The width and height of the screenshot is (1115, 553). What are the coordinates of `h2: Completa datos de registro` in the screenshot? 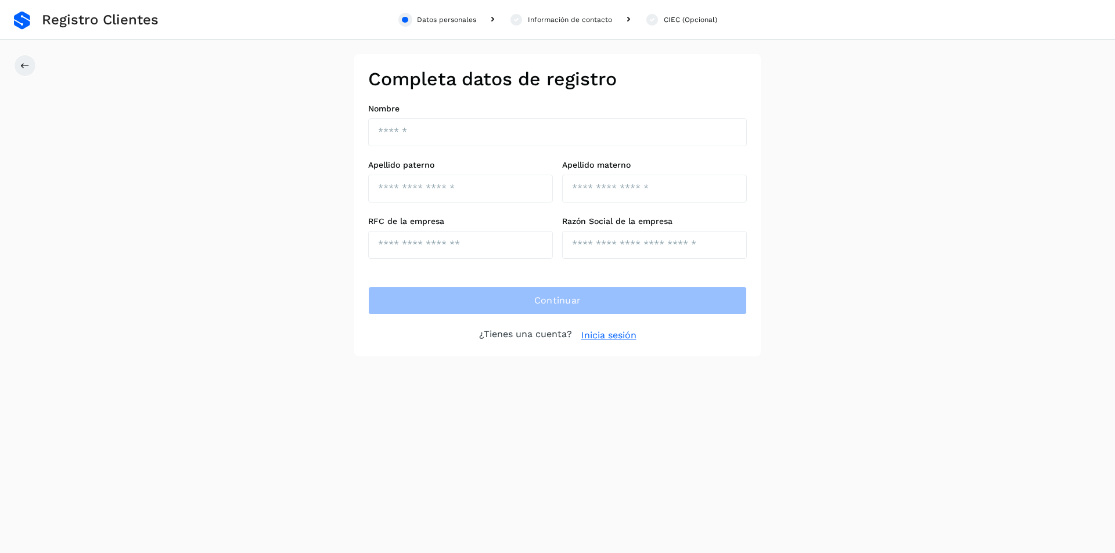 It's located at (557, 79).